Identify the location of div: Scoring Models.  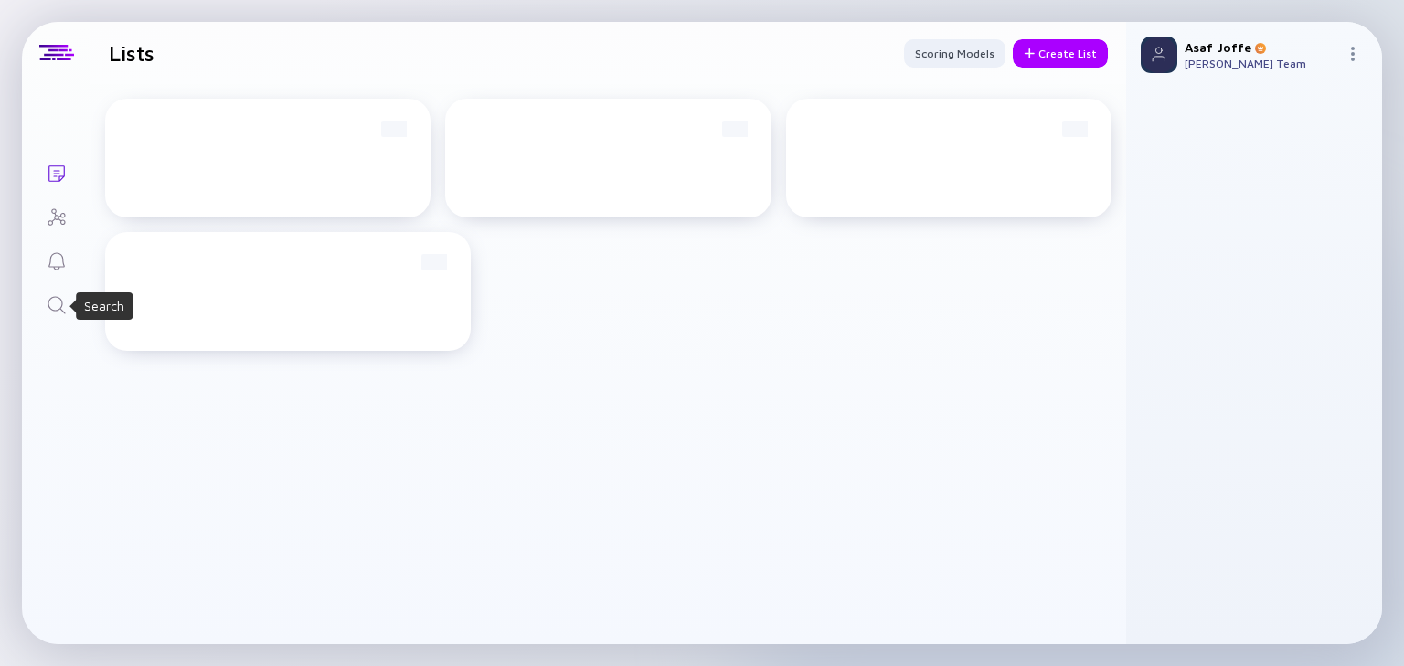
(954, 53).